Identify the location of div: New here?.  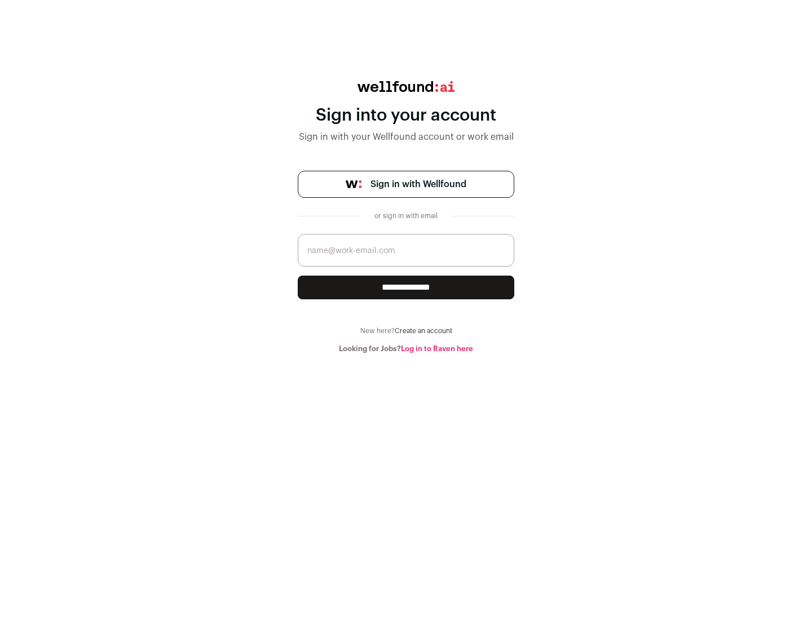
(406, 331).